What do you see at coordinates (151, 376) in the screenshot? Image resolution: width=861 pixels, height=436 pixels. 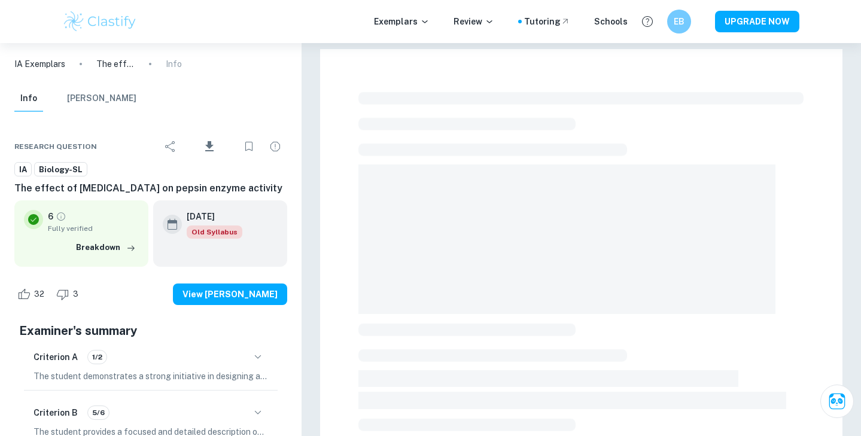 I see `p: The student demonstrates a strong initiative in designing and conducting the study, effectively m...` at bounding box center [151, 376].